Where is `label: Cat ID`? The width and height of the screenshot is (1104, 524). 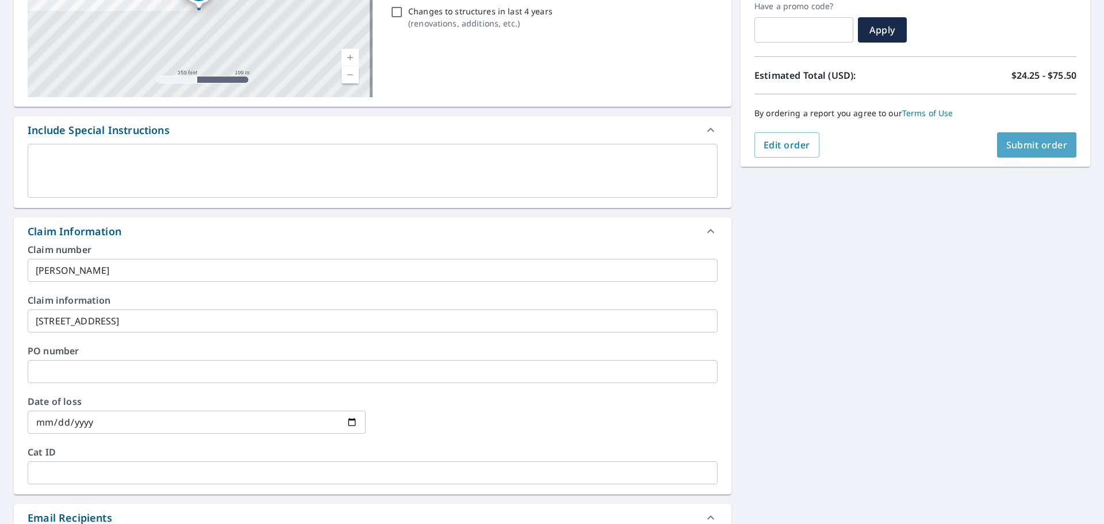
label: Cat ID is located at coordinates (372, 452).